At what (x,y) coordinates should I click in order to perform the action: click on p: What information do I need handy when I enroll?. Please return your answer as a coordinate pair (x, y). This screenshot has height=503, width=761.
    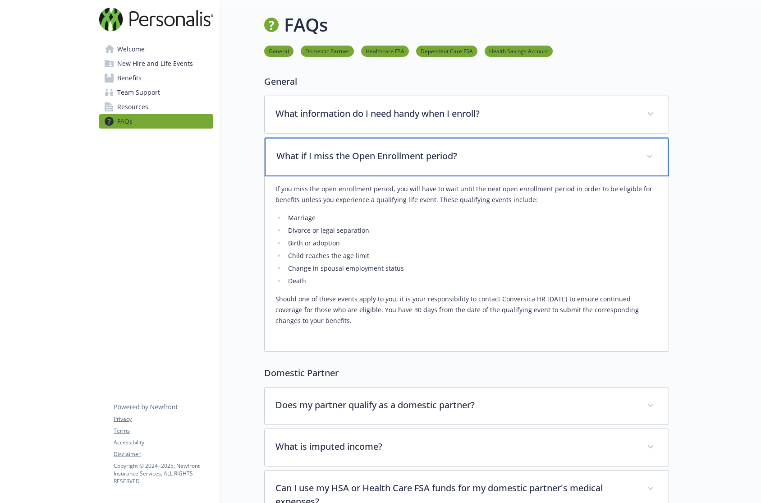
    Looking at the image, I should click on (456, 114).